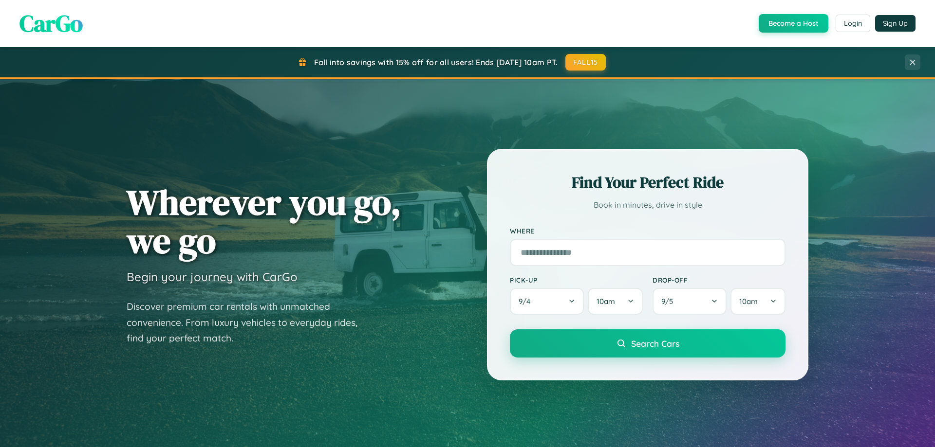 The image size is (935, 447). I want to click on p: Book in minutes, drive in style, so click(648, 205).